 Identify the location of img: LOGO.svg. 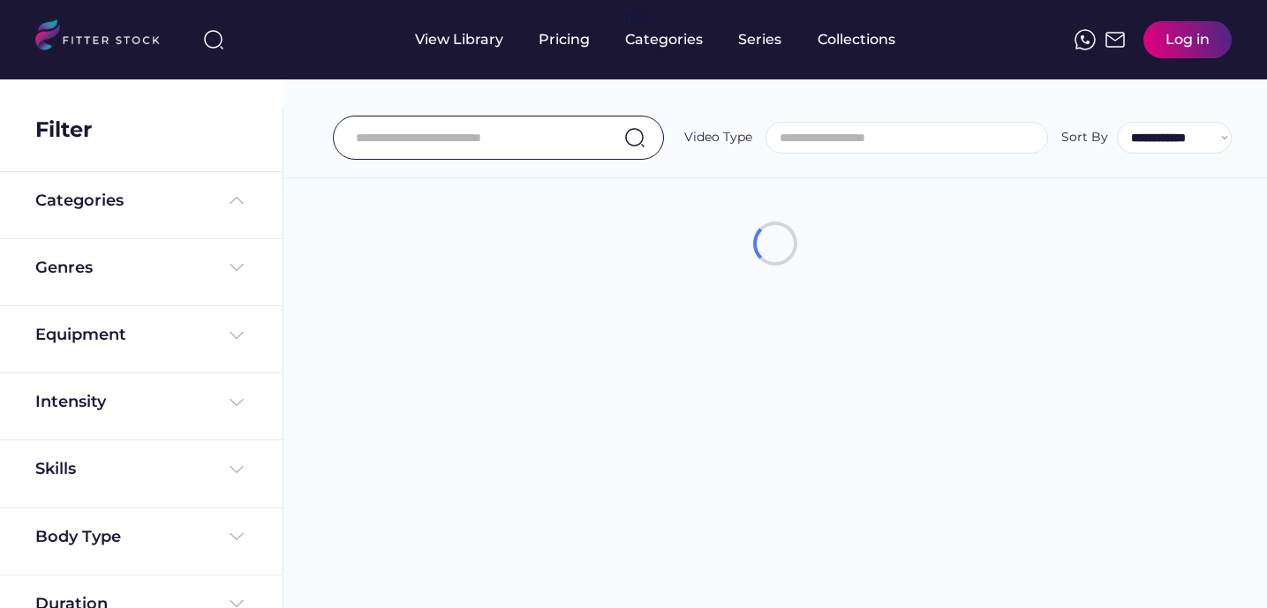
(105, 37).